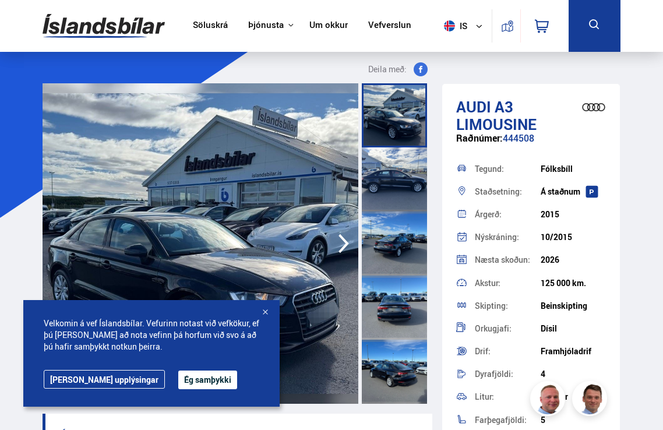 The width and height of the screenshot is (663, 430). What do you see at coordinates (573, 192) in the screenshot?
I see `div: Á staðnum` at bounding box center [573, 192].